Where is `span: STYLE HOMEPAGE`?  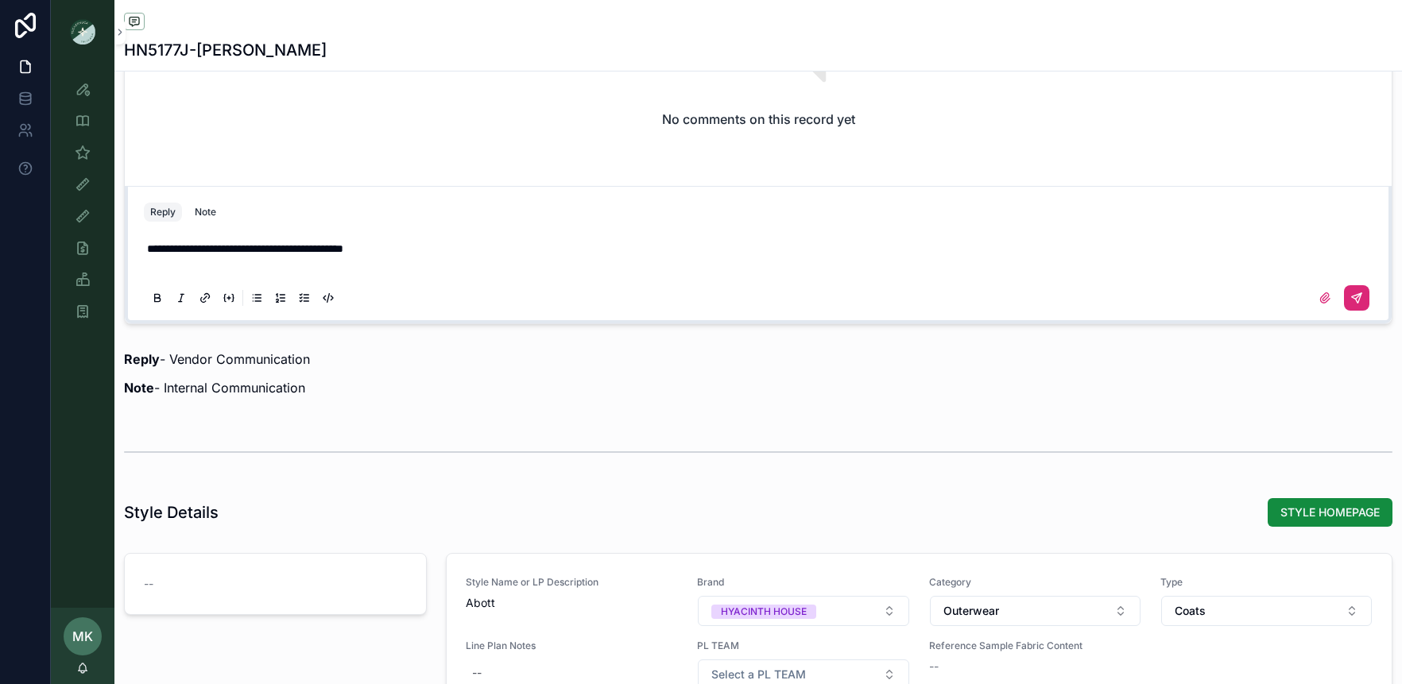 span: STYLE HOMEPAGE is located at coordinates (1330, 513).